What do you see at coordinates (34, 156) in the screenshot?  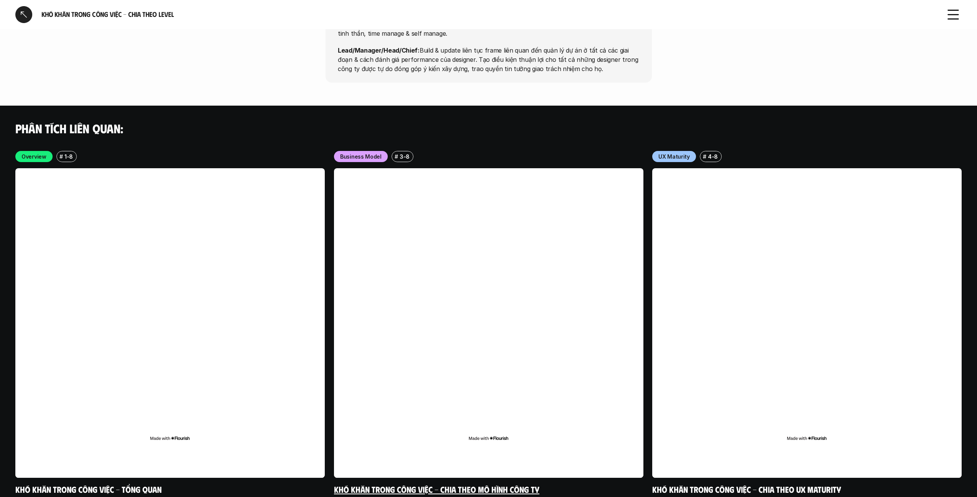 I see `p: Overview` at bounding box center [34, 156].